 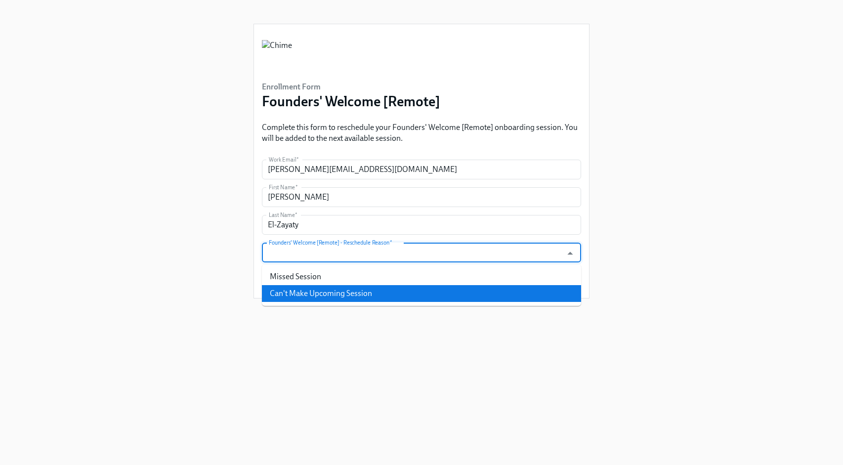 What do you see at coordinates (422, 294) in the screenshot?
I see `li: Can't Make Upcoming Session` at bounding box center [422, 294].